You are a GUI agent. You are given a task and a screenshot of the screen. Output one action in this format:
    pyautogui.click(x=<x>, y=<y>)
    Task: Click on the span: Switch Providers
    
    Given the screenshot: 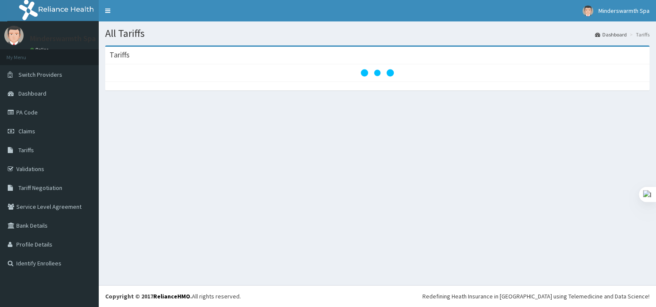 What is the action you would take?
    pyautogui.click(x=40, y=75)
    